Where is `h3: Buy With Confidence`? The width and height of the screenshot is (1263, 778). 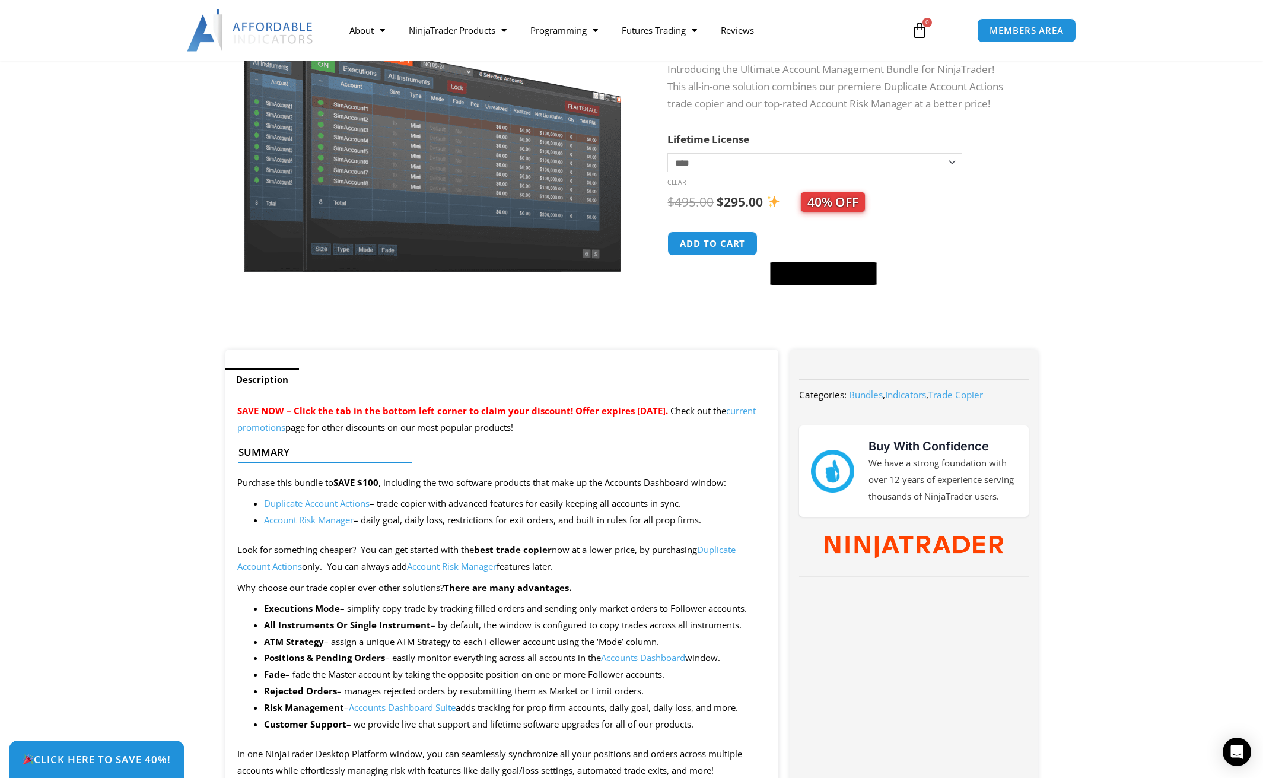
h3: Buy With Confidence is located at coordinates (943, 446).